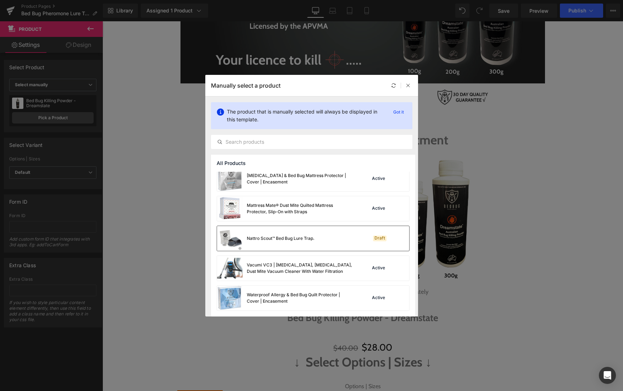  I want to click on p: Manually select a product, so click(246, 85).